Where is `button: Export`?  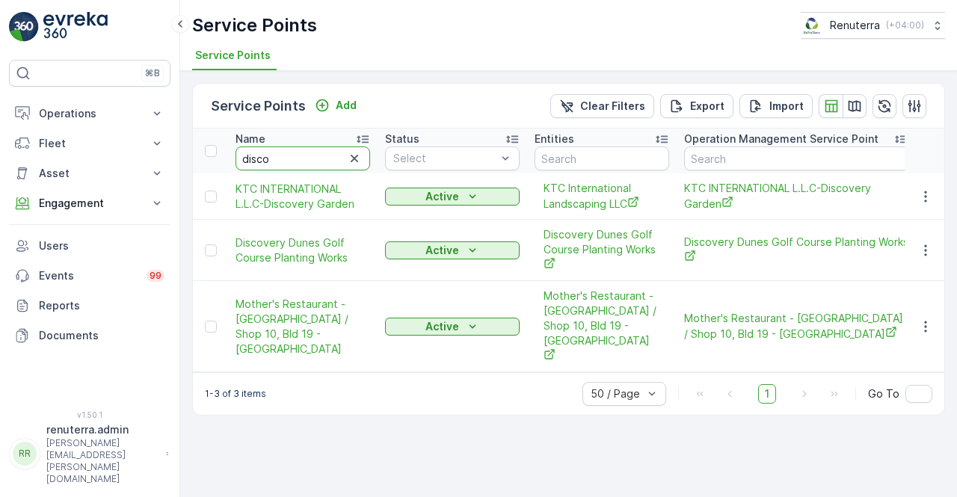 button: Export is located at coordinates (697, 106).